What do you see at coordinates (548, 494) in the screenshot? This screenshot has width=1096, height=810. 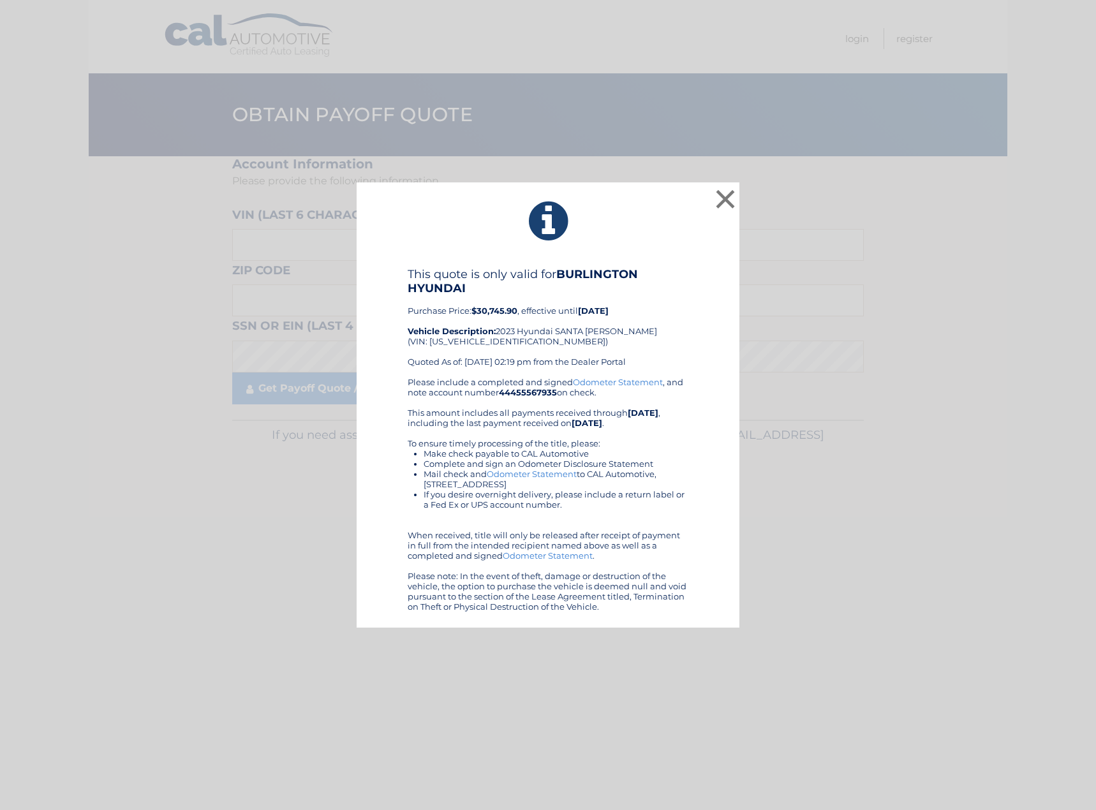 I see `div: Please include a completed and signed , and note account number on check. This amount includes al...` at bounding box center [548, 494].